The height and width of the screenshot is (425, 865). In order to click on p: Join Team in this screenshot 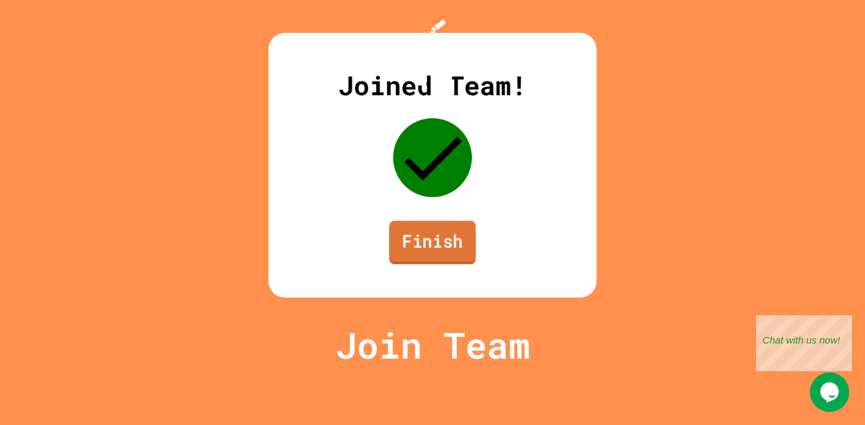, I will do `click(433, 345)`.